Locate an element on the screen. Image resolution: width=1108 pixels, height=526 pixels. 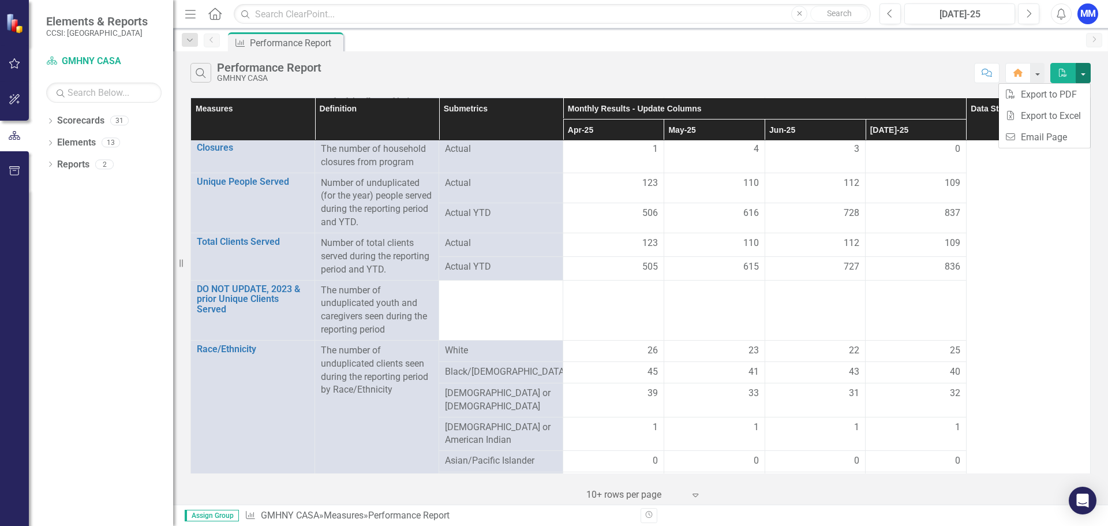
div: 31 is located at coordinates (119, 121).